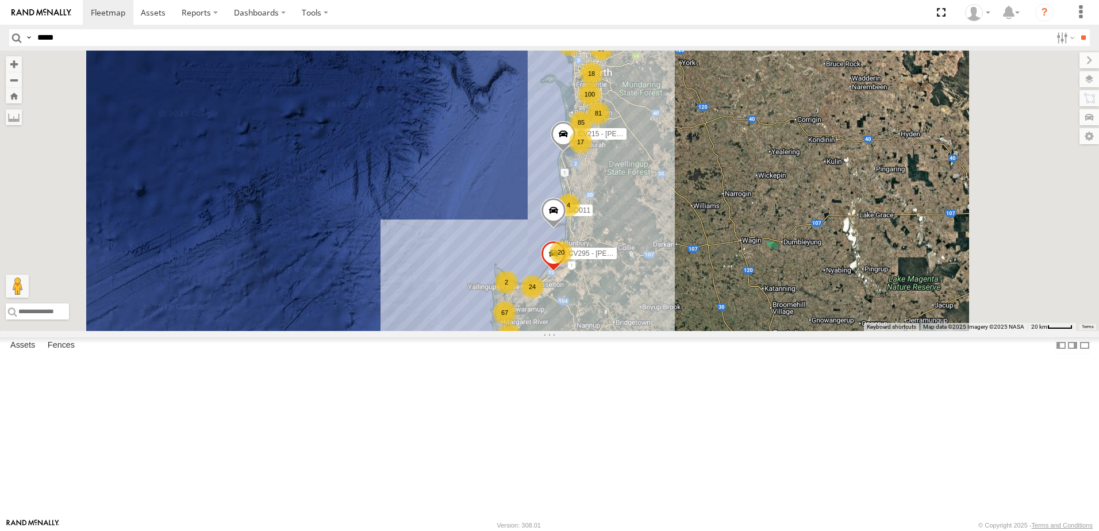 The height and width of the screenshot is (531, 1099). Describe the element at coordinates (1072, 345) in the screenshot. I see `label: Dock Summary Table to the Right` at that location.